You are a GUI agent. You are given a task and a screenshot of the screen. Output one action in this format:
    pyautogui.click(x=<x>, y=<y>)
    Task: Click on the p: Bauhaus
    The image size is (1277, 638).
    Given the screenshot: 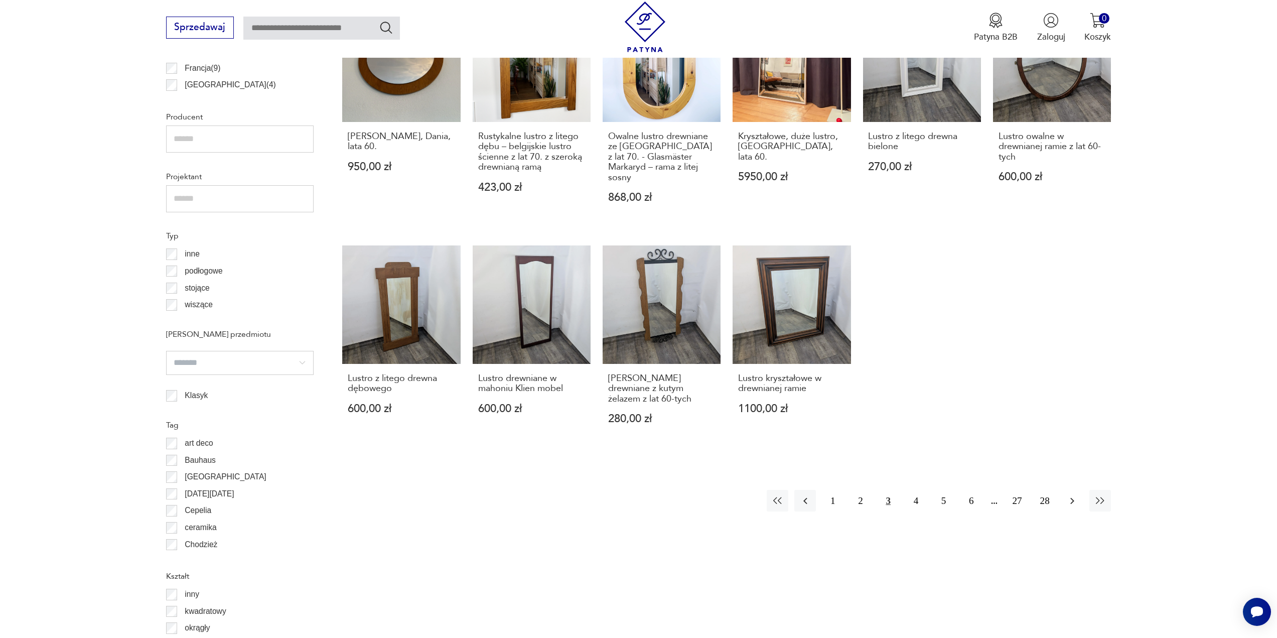 What is the action you would take?
    pyautogui.click(x=200, y=460)
    